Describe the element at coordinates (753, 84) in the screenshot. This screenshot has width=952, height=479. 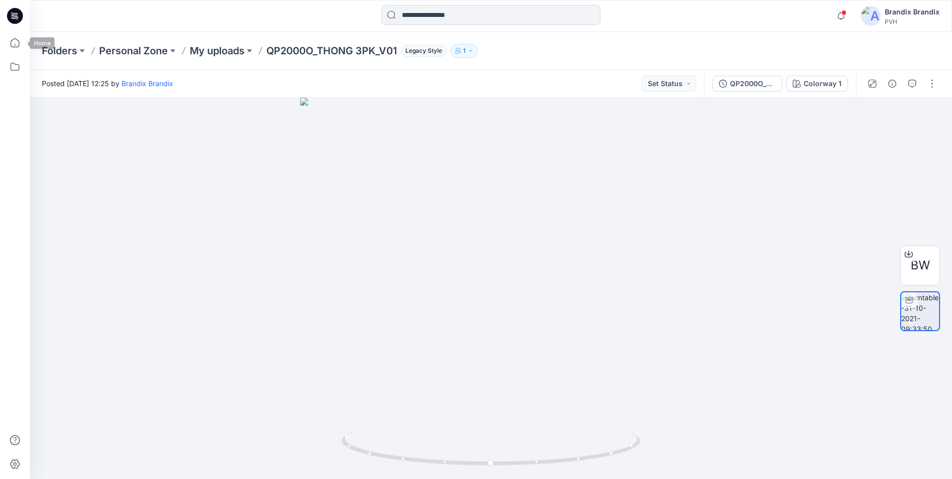
I see `div: QP2000O_THONG 3PK_V01` at that location.